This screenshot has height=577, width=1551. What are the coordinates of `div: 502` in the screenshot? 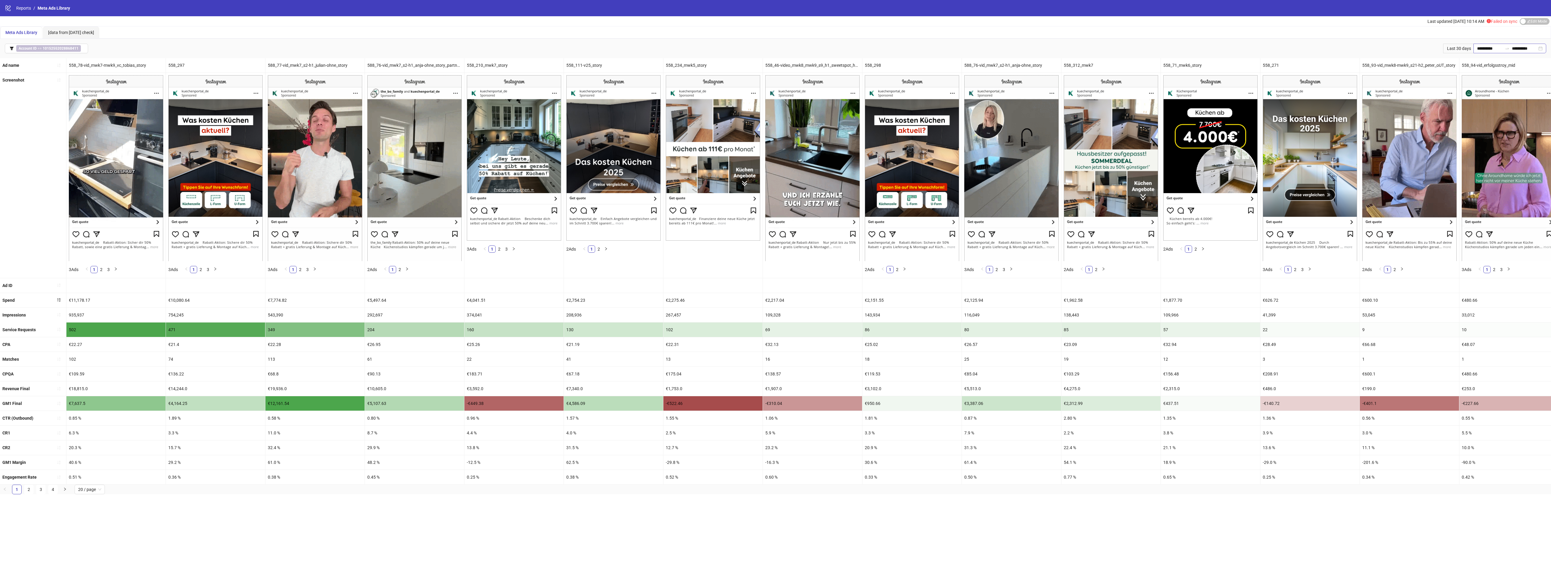 It's located at (116, 330).